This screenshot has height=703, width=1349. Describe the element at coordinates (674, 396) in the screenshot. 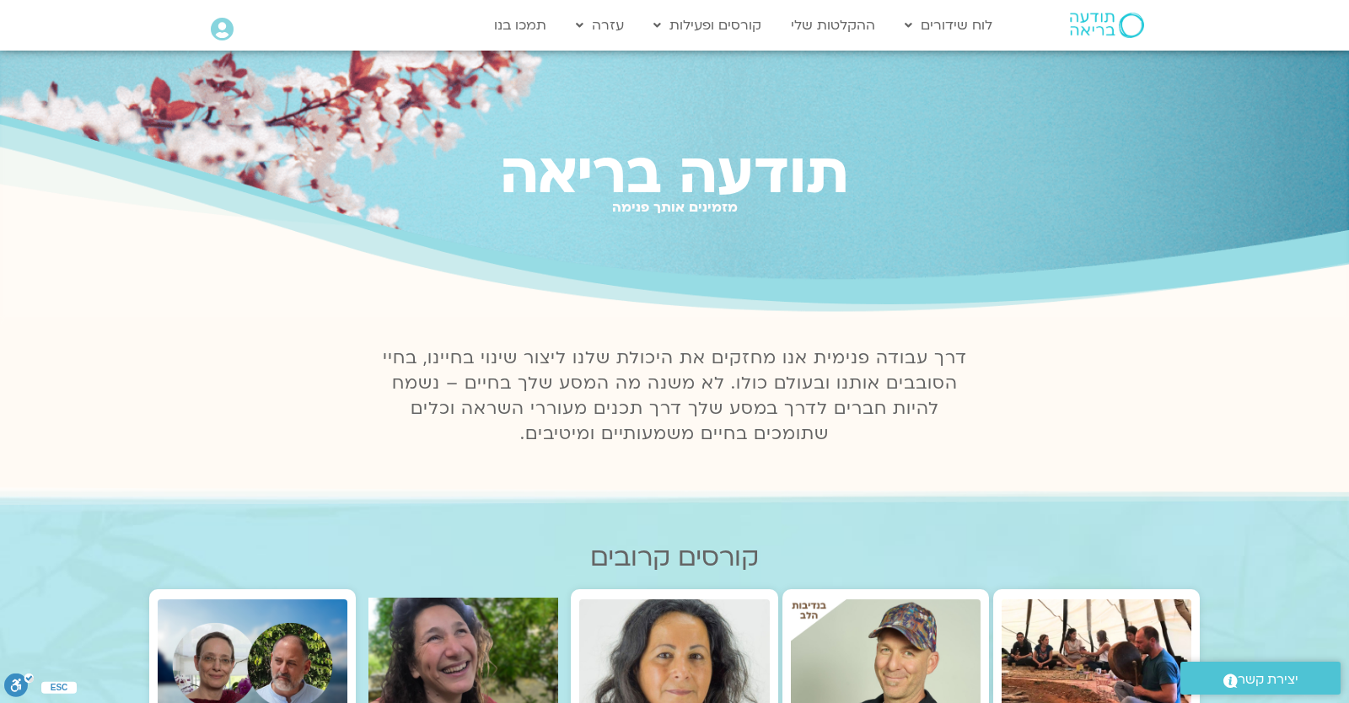

I see `p: דרך עבודה פנימית אנו מחזקים את היכולת שלנו ליצור שינוי בחיינו, בחיי הסובבים אותנו ובעולם כולו. לא...` at that location.